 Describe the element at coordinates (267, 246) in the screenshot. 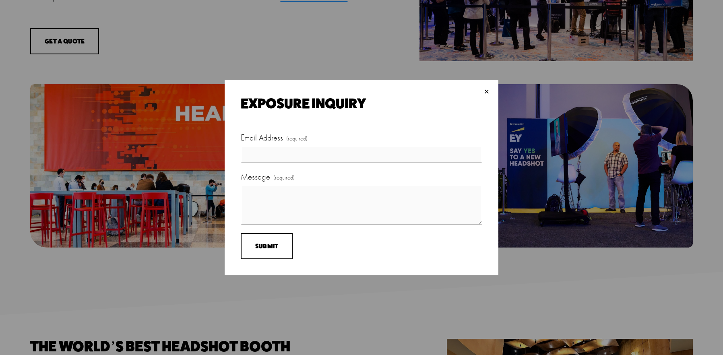

I see `span: Submit` at that location.